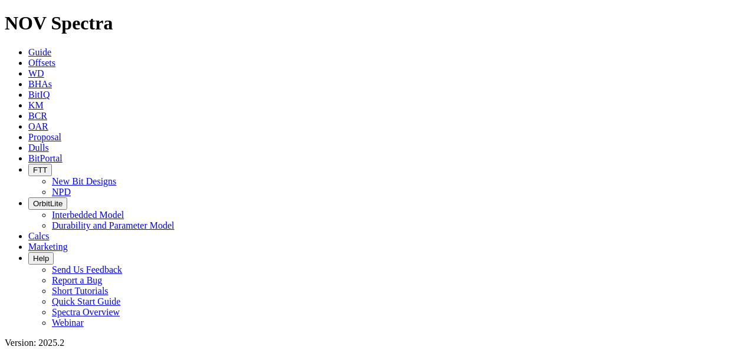  Describe the element at coordinates (375, 23) in the screenshot. I see `h1: NOV Spectra` at that location.